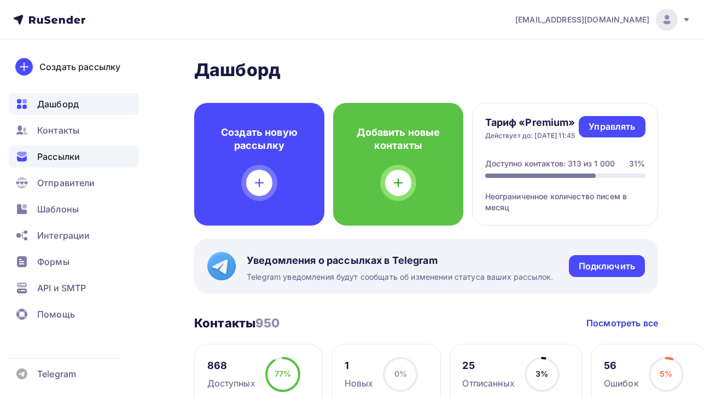  Describe the element at coordinates (622, 365) in the screenshot. I see `div: 56` at that location.